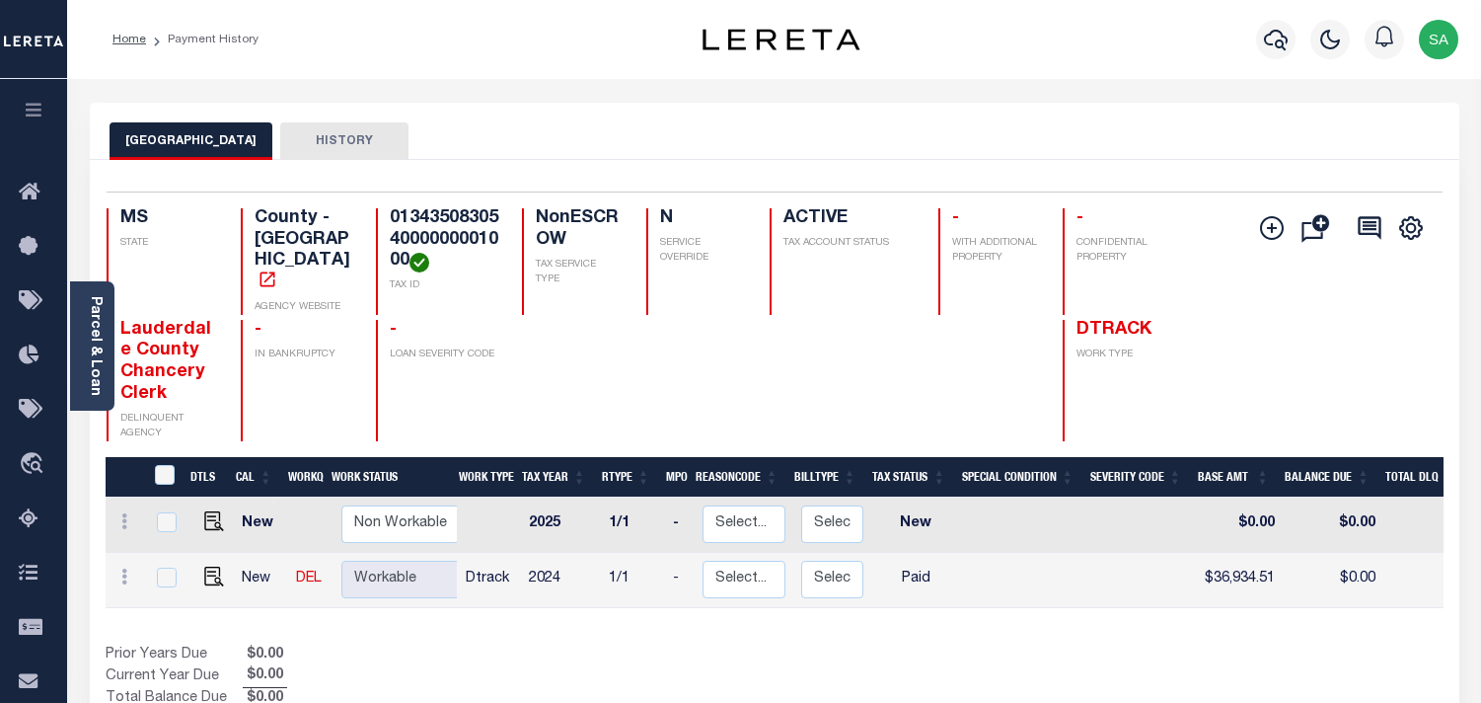  What do you see at coordinates (444, 285) in the screenshot?
I see `p: TAX ID` at bounding box center [444, 285].